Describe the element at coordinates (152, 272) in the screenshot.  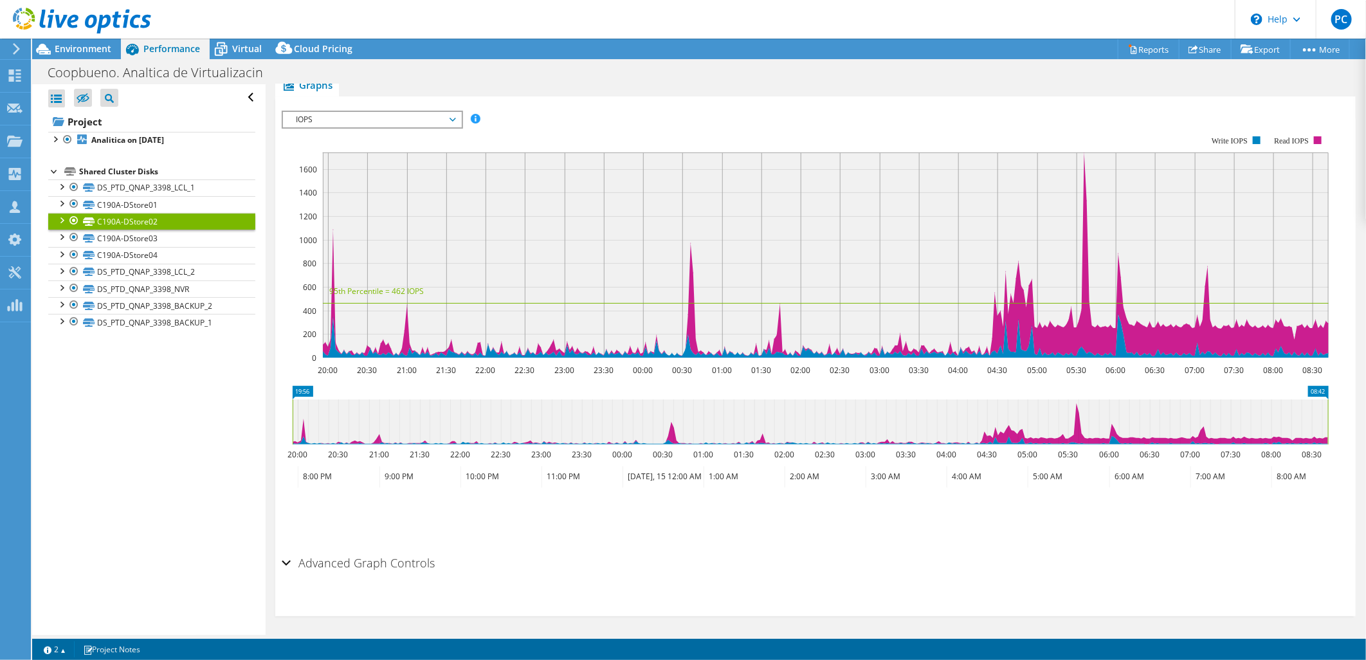
I see `a: DS_PTD_QNAP_3398_LCL_2` at that location.